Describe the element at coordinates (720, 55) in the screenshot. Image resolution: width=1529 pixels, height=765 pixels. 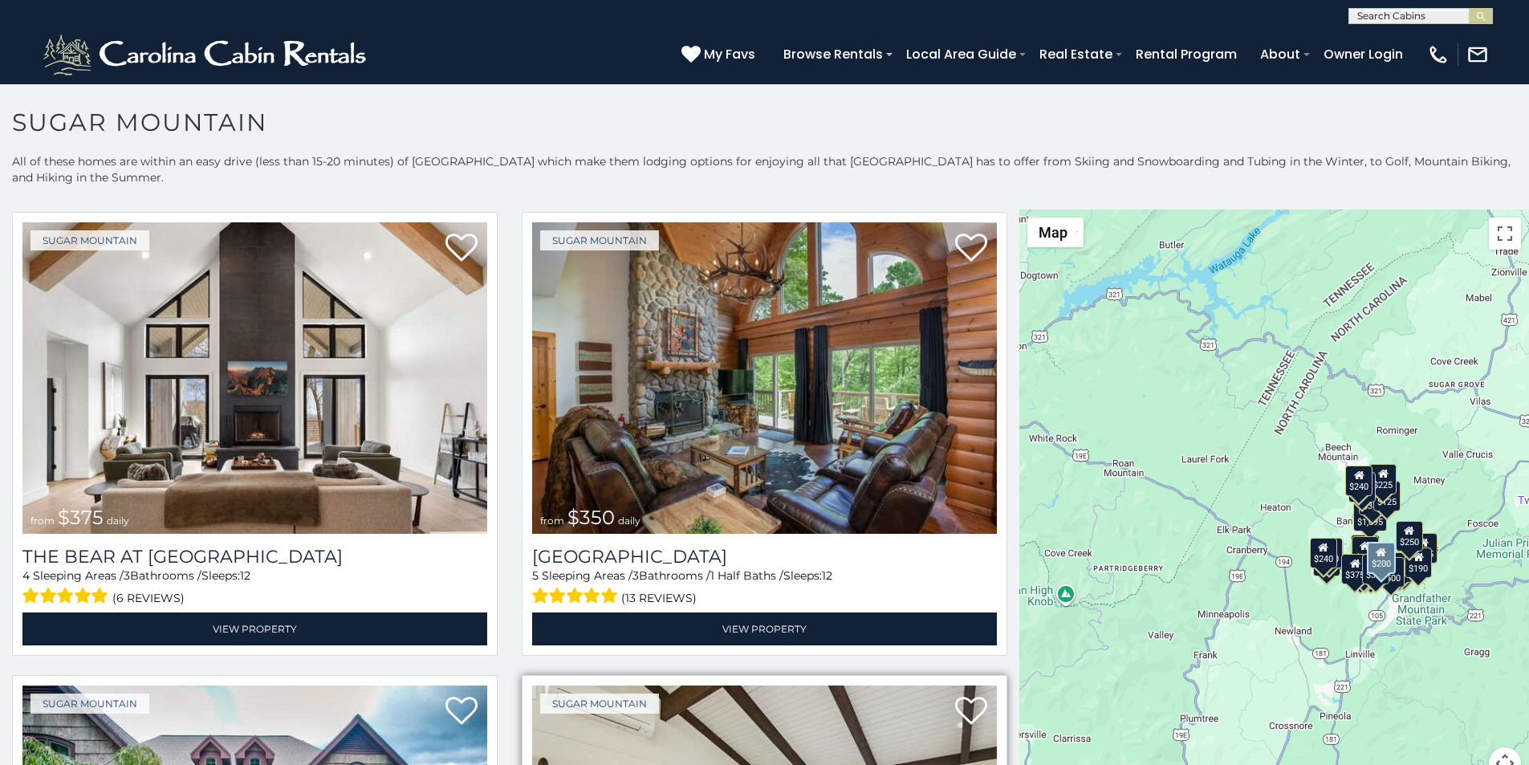
I see `a: My Favs` at that location.